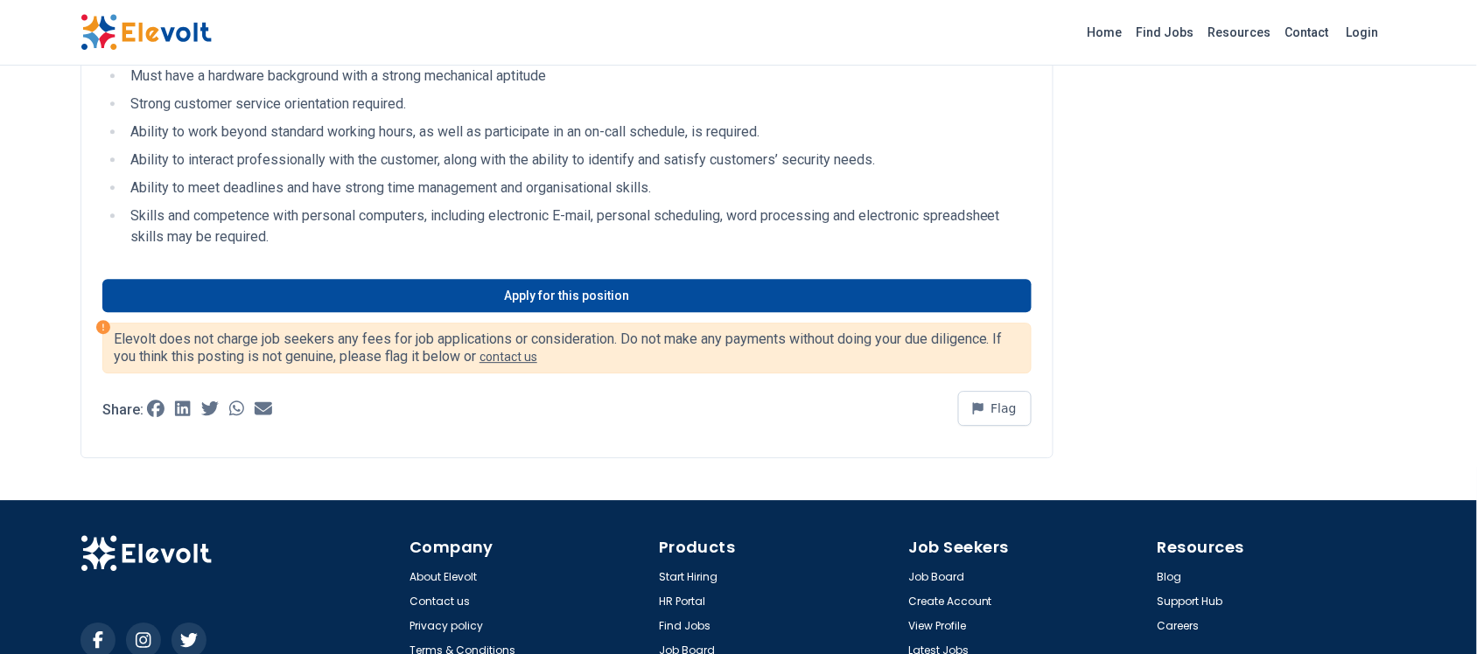  I want to click on a: View Profile, so click(937, 626).